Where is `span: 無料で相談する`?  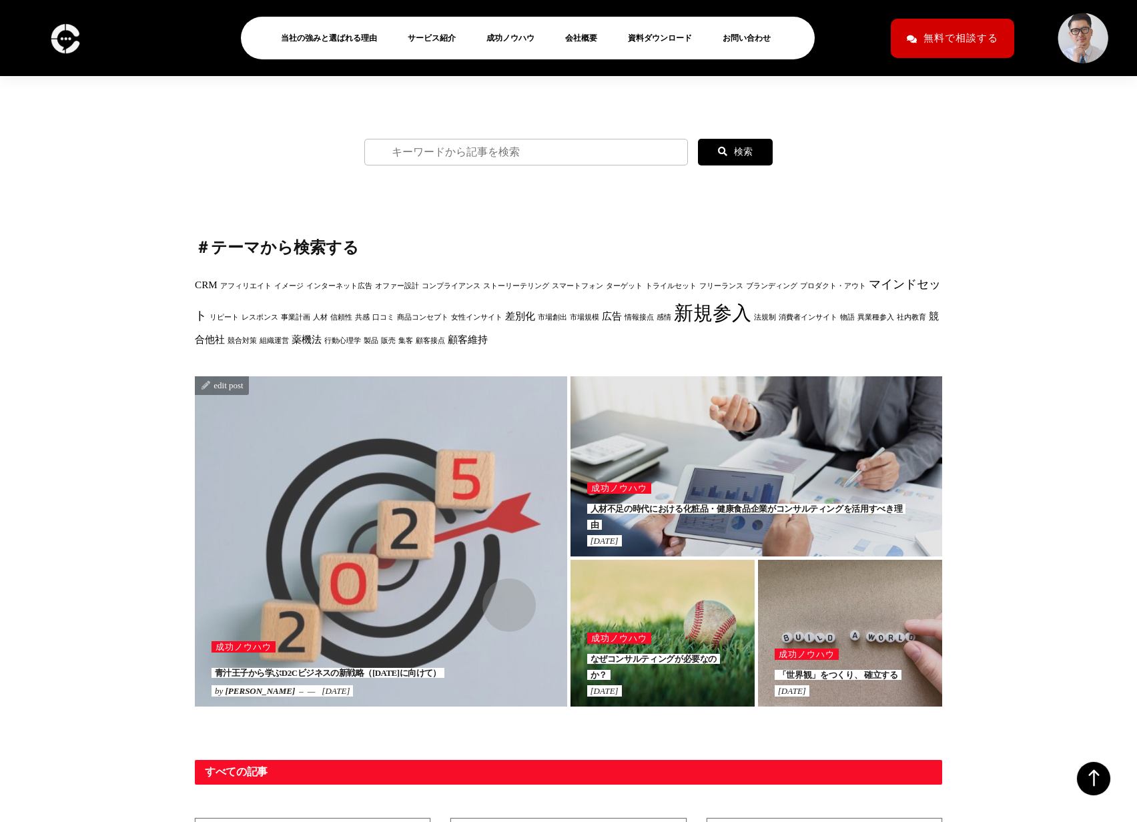
span: 無料で相談する is located at coordinates (961, 38).